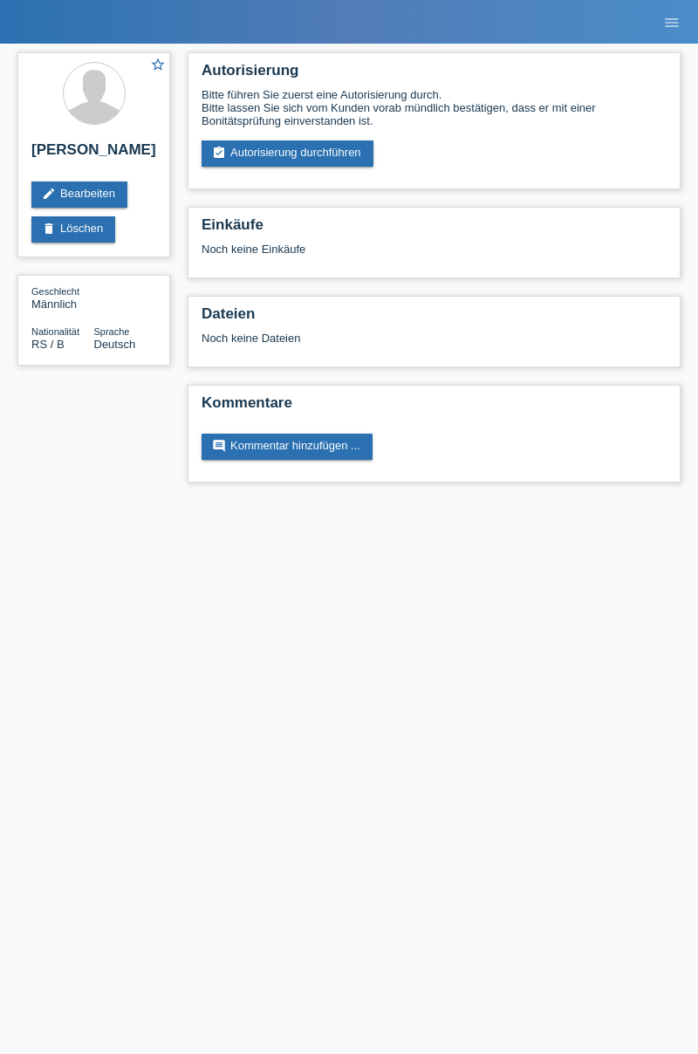 The height and width of the screenshot is (1054, 698). I want to click on span: Deutsch, so click(115, 344).